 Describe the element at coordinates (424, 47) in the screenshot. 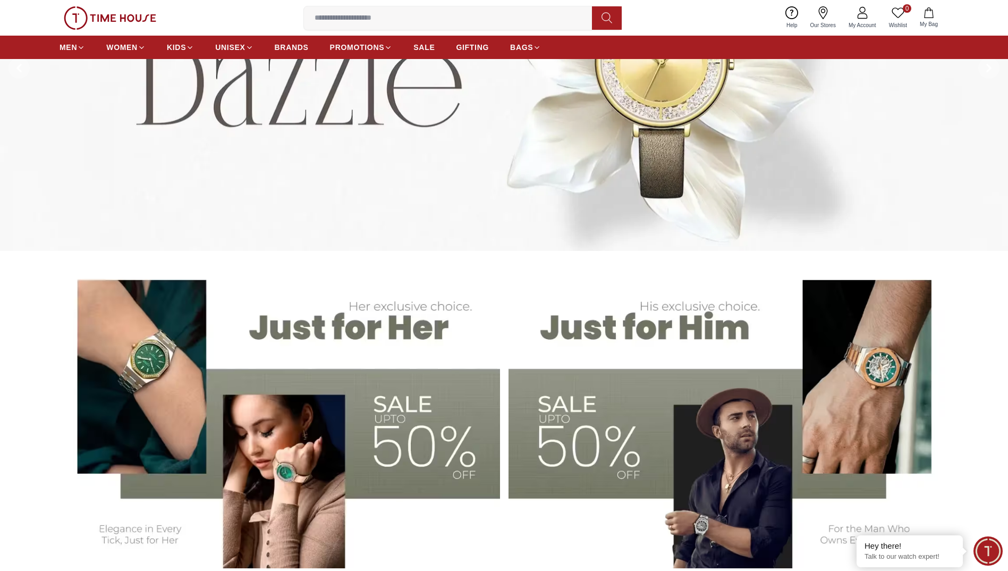

I see `a: SALE` at that location.